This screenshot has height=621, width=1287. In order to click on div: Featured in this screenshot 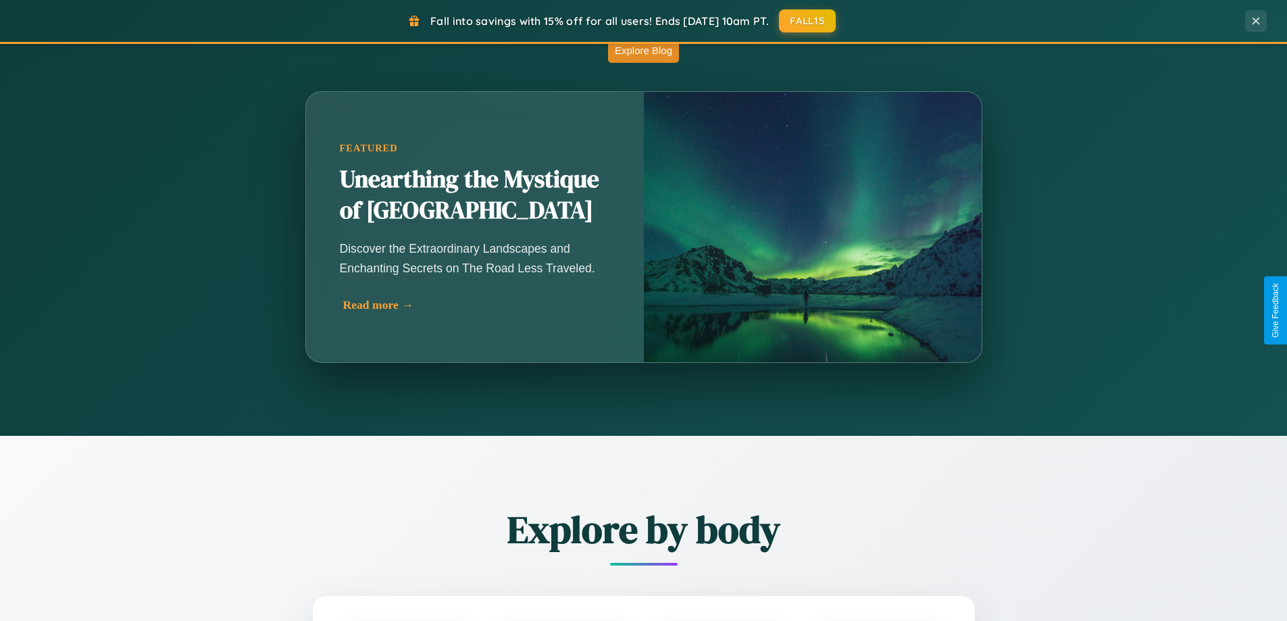, I will do `click(475, 148)`.